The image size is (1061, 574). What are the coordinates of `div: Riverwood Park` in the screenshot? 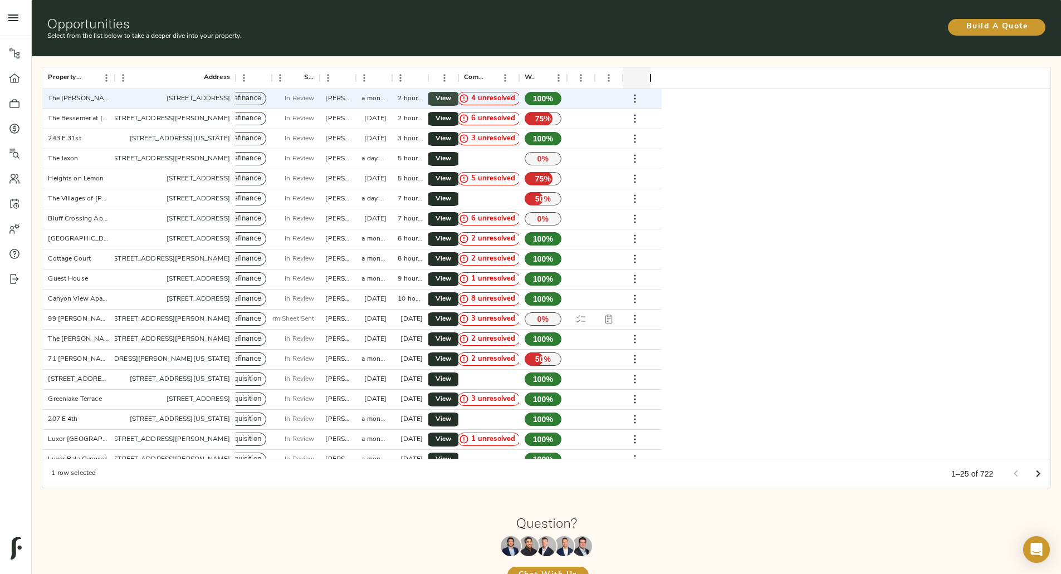 It's located at (78, 239).